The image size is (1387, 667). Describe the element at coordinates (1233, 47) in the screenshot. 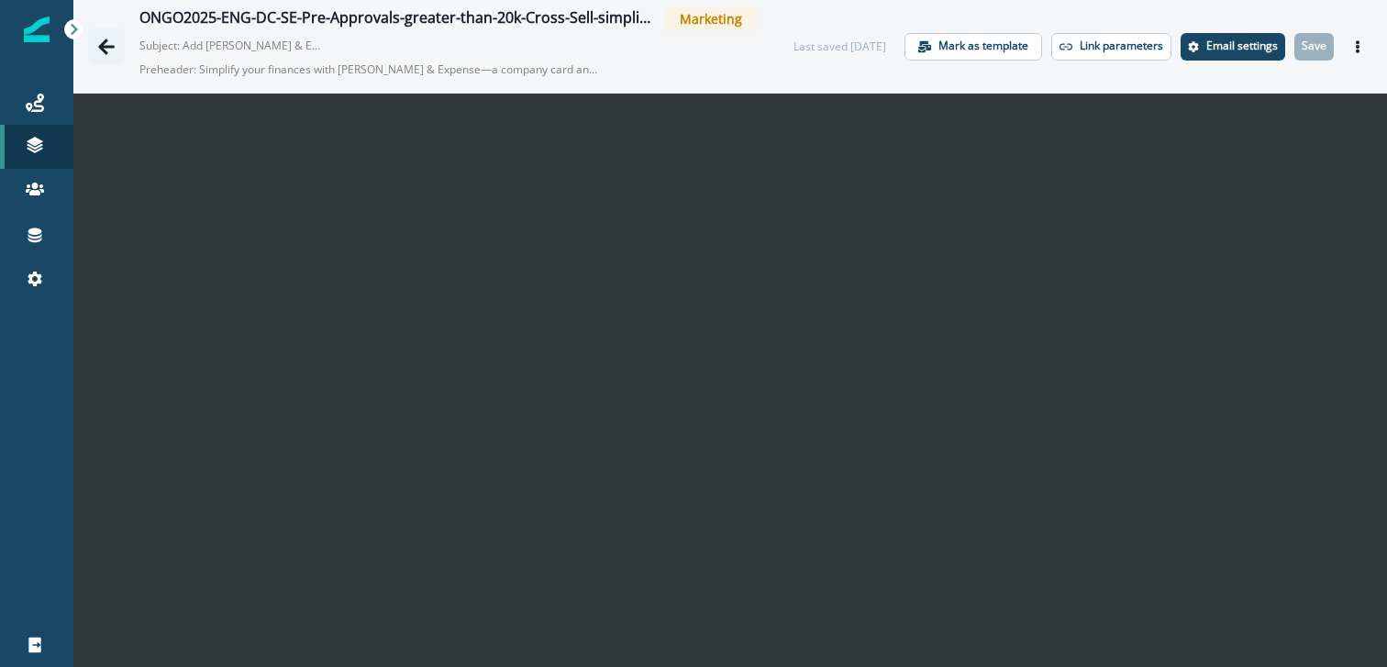

I see `button: Settings` at that location.